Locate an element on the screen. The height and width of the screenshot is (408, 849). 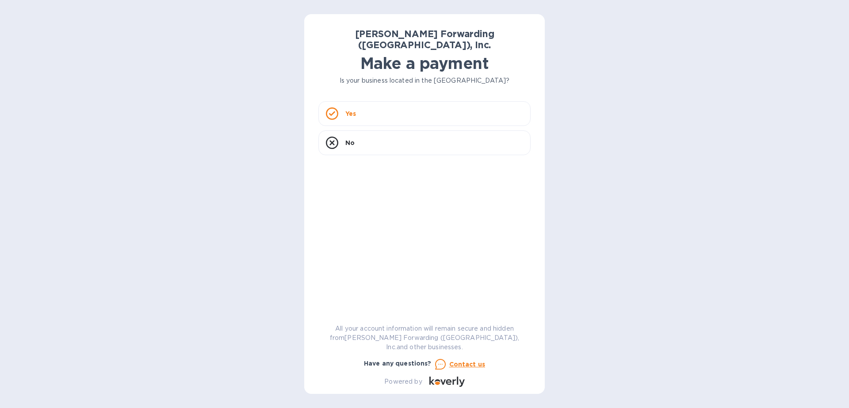
u: Contact us is located at coordinates (467, 364).